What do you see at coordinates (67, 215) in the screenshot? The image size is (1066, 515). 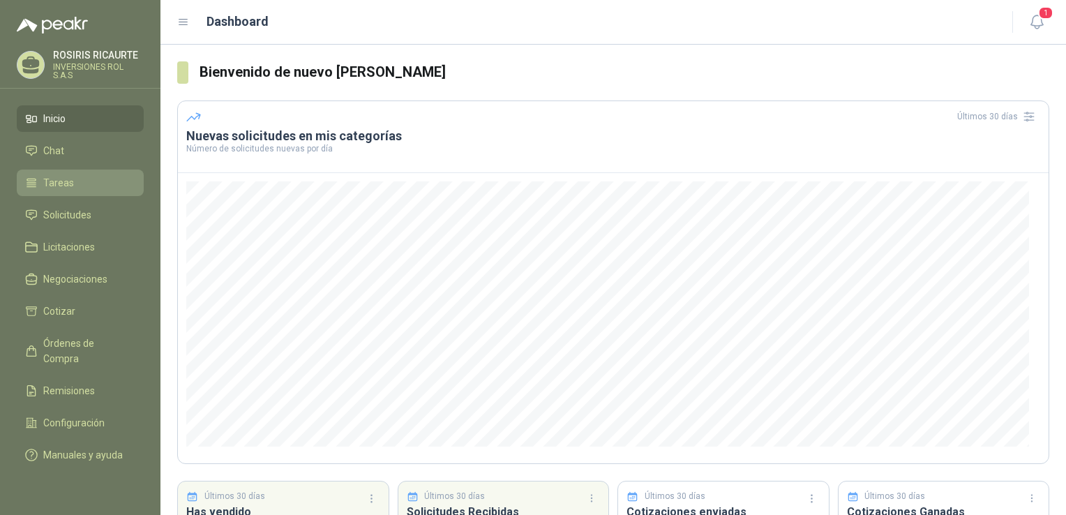 I see `span: Solicitudes` at bounding box center [67, 215].